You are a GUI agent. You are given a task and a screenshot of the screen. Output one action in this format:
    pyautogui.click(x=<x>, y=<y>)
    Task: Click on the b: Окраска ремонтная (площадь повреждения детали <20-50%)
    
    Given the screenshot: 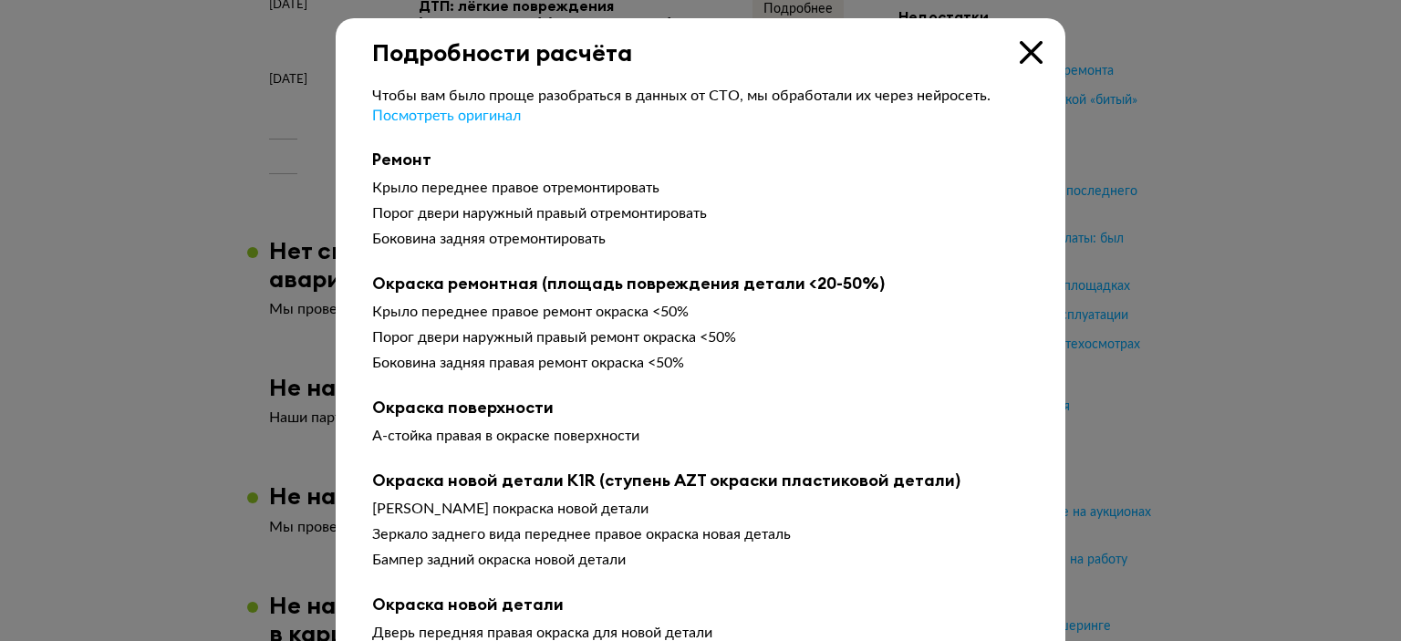 What is the action you would take?
    pyautogui.click(x=701, y=284)
    